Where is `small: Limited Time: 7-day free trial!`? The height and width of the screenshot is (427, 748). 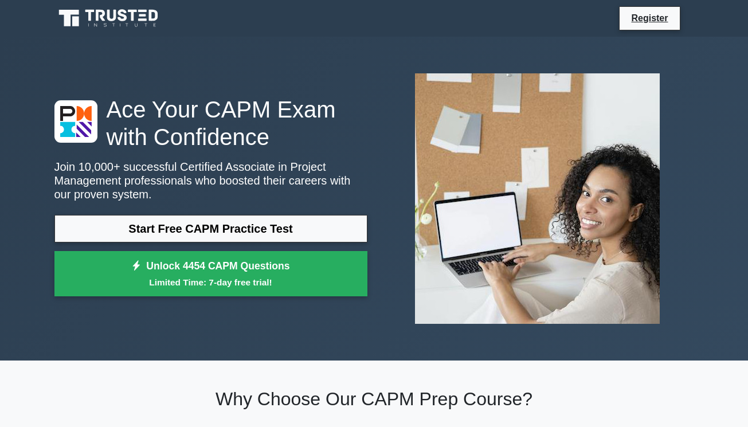 small: Limited Time: 7-day free trial! is located at coordinates (211, 282).